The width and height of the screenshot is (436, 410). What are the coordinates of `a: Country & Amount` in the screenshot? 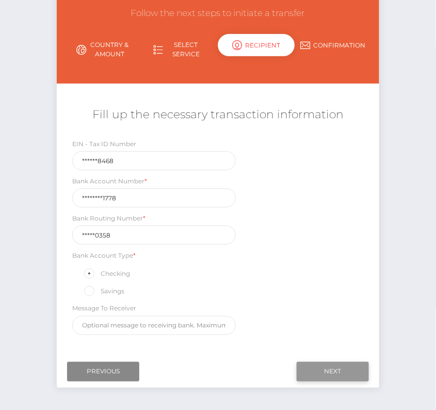 It's located at (103, 50).